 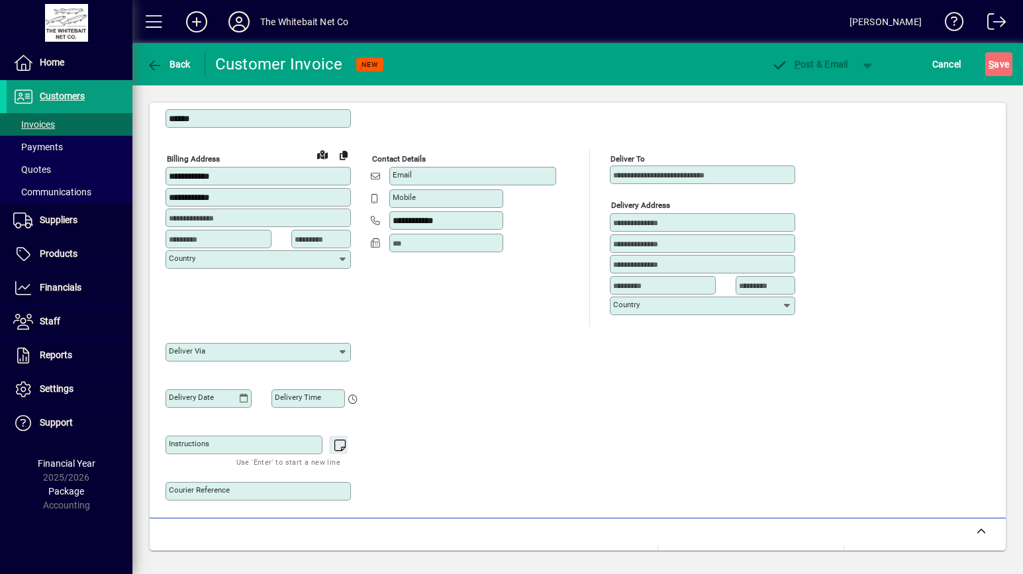 What do you see at coordinates (949, 24) in the screenshot?
I see `a: Knowledge Base` at bounding box center [949, 24].